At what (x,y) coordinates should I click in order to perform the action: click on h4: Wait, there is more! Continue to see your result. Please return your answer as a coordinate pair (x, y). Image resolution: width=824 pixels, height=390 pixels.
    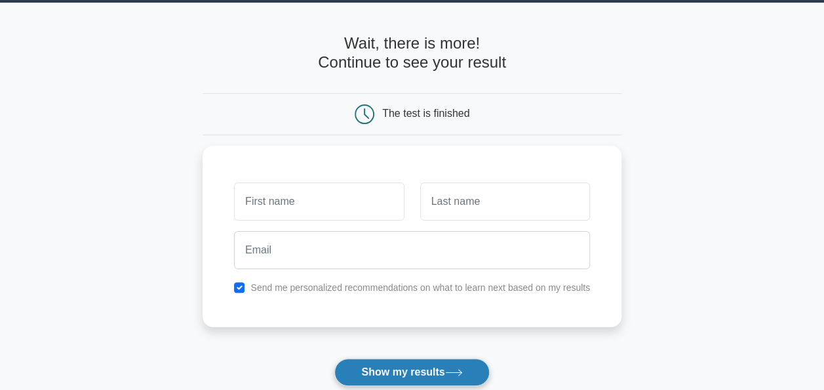
    Looking at the image, I should click on (412, 53).